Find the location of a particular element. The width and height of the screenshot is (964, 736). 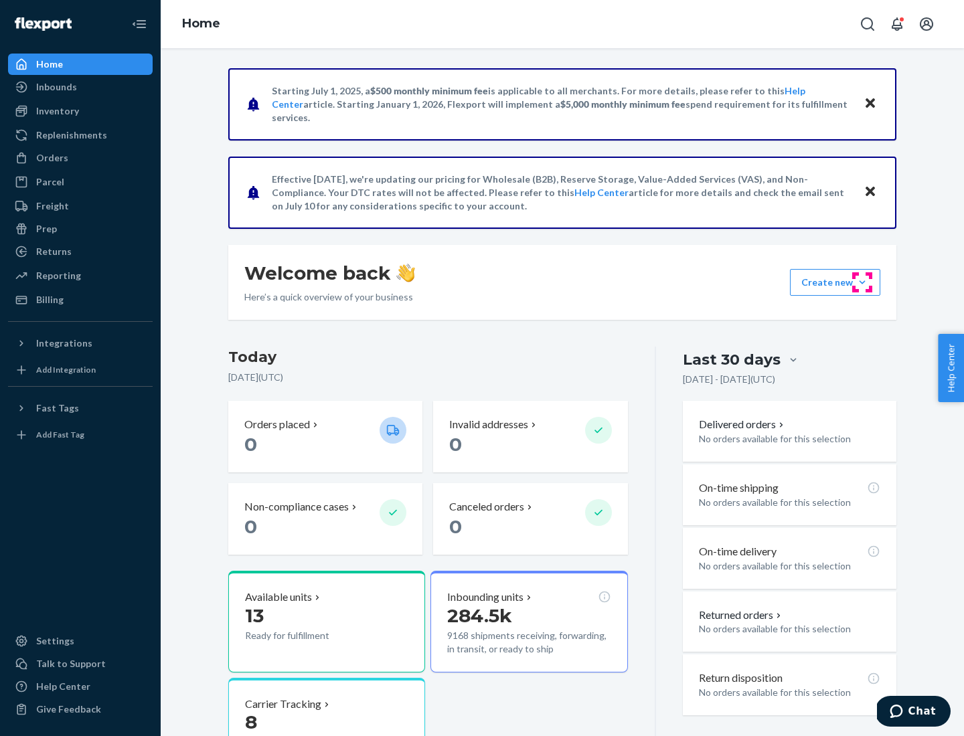

p: On-time delivery is located at coordinates (738, 552).